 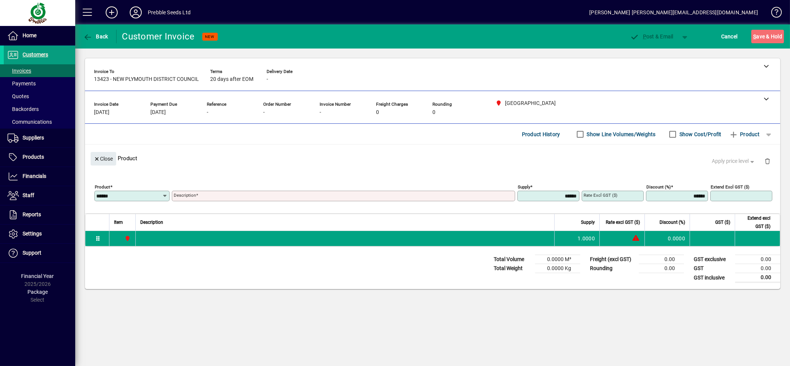 What do you see at coordinates (32, 234) in the screenshot?
I see `span: Settings` at bounding box center [32, 234].